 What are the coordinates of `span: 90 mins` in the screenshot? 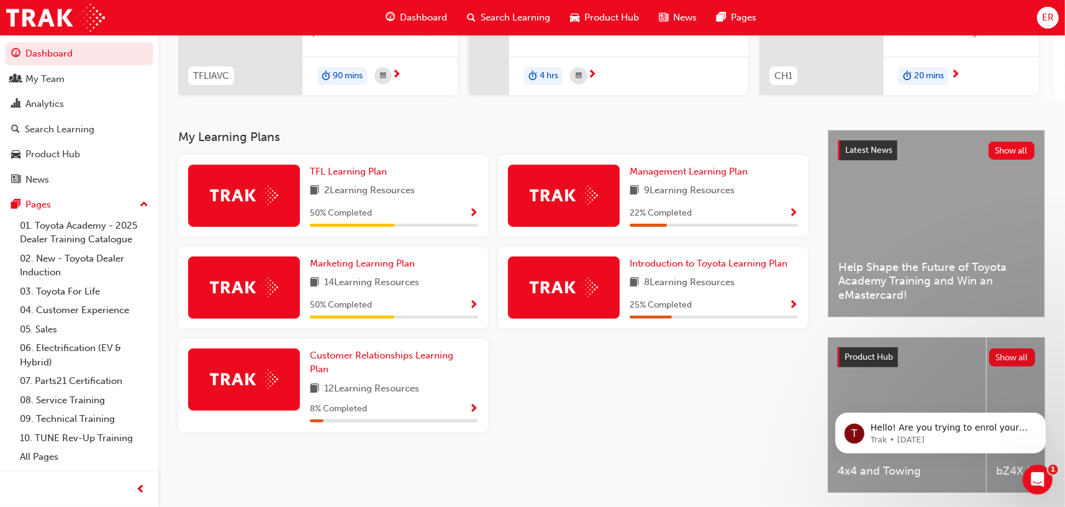 It's located at (348, 76).